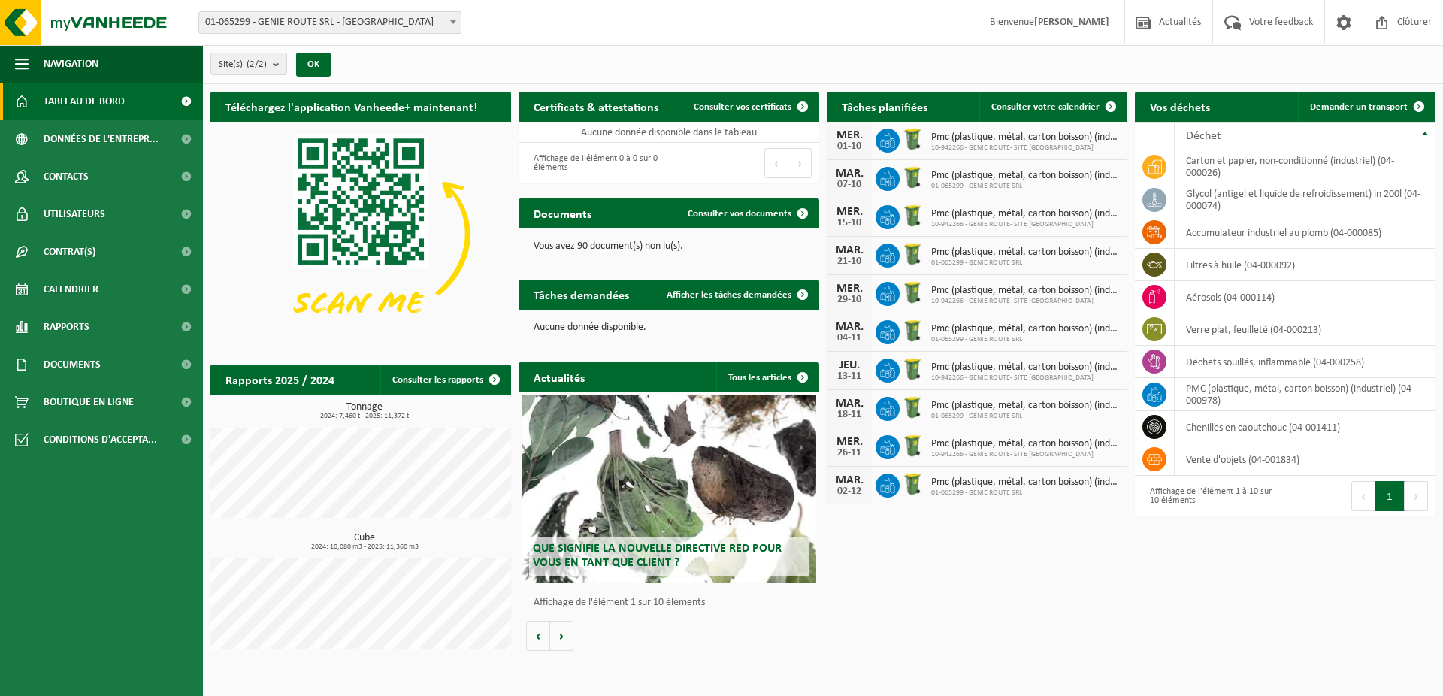 Image resolution: width=1443 pixels, height=696 pixels. Describe the element at coordinates (1203, 136) in the screenshot. I see `span: Déchet` at that location.